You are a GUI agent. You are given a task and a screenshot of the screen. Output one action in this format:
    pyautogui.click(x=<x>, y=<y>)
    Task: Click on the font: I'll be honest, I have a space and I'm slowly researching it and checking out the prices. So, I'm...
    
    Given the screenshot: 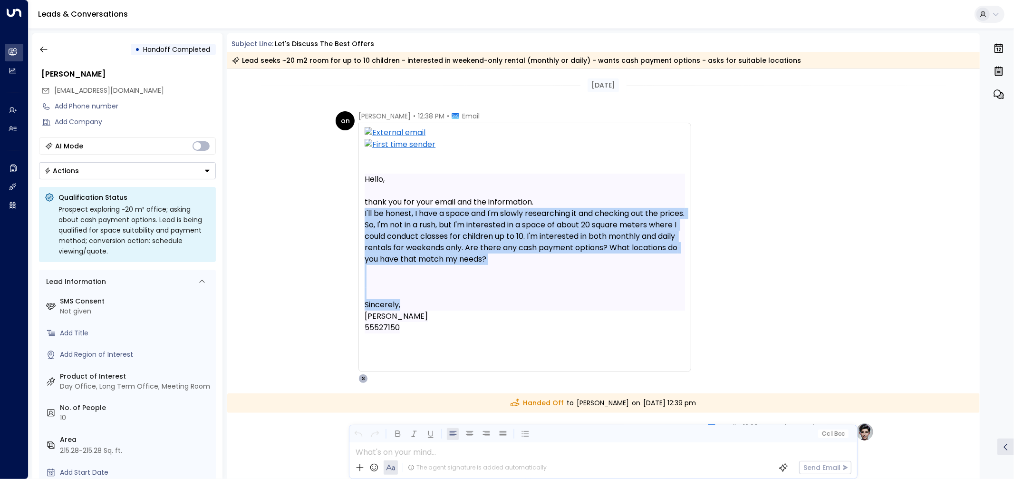 What is the action you would take?
    pyautogui.click(x=525, y=236)
    